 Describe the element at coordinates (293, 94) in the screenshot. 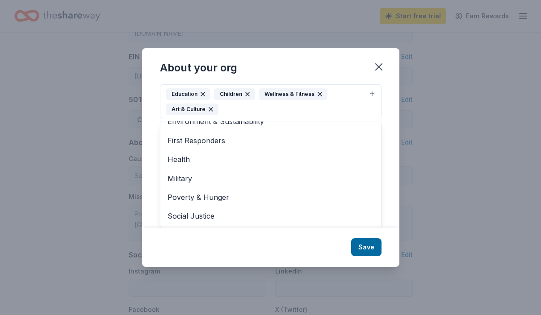

I see `div: Wellness & Fitness` at that location.